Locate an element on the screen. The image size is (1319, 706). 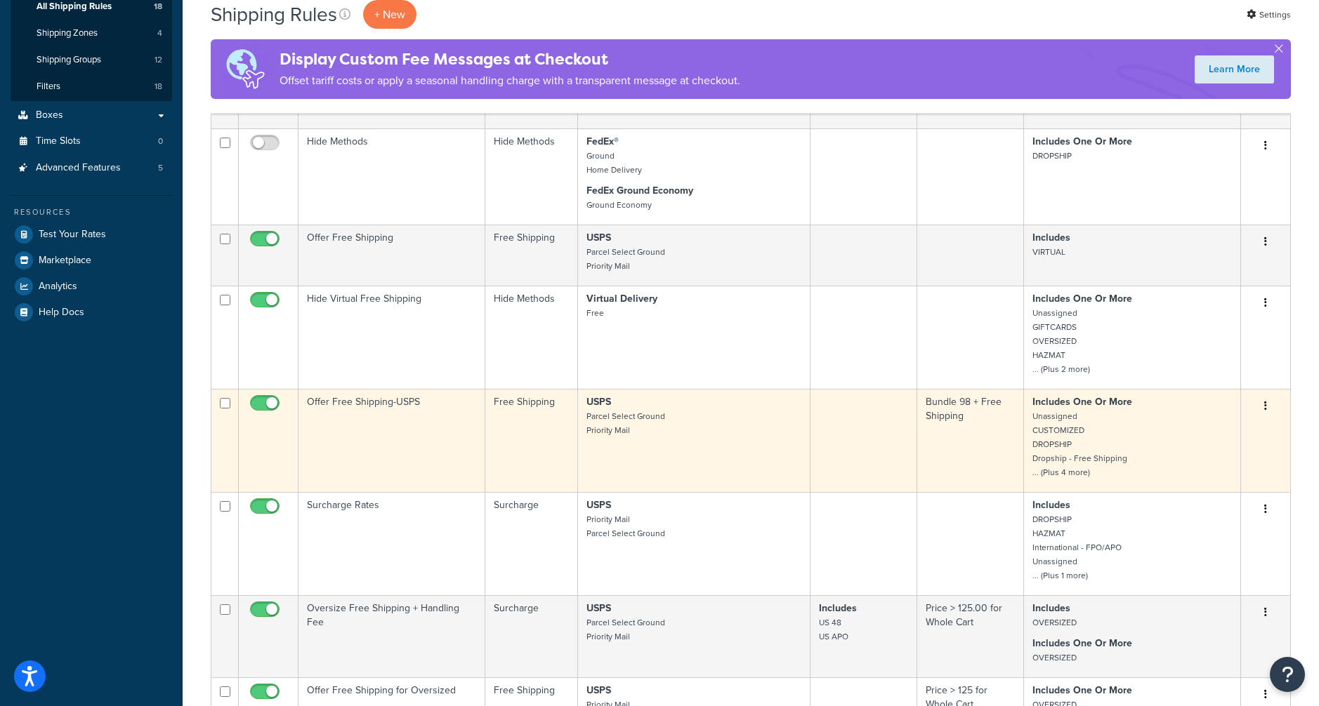
td: Hide Virtual Free Shipping is located at coordinates (392, 337).